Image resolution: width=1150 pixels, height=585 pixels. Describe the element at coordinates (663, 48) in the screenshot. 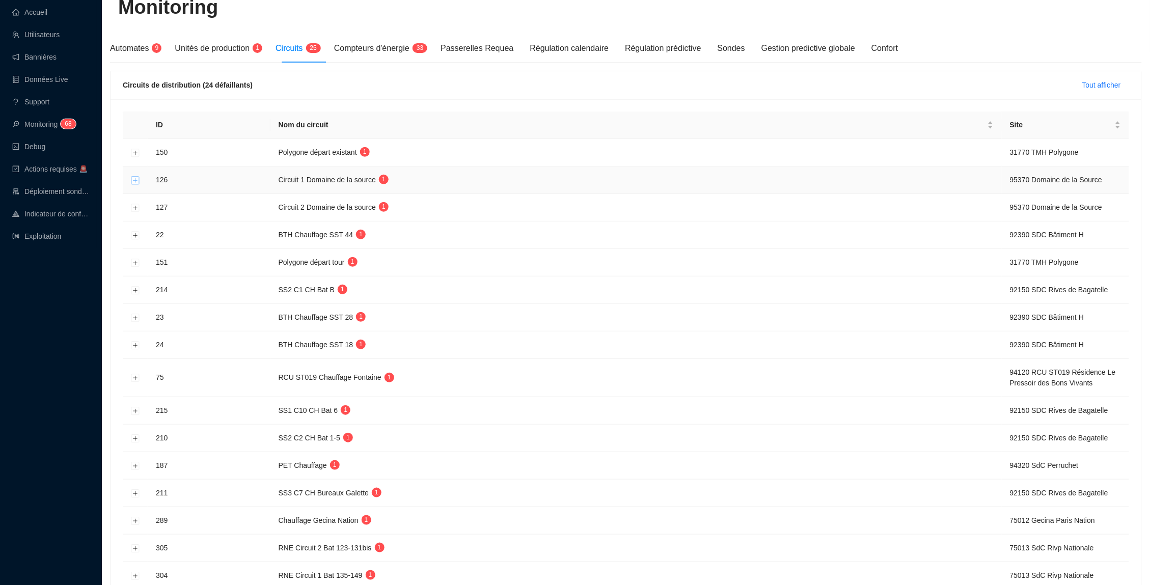

I see `div: Régulation prédictive` at that location.